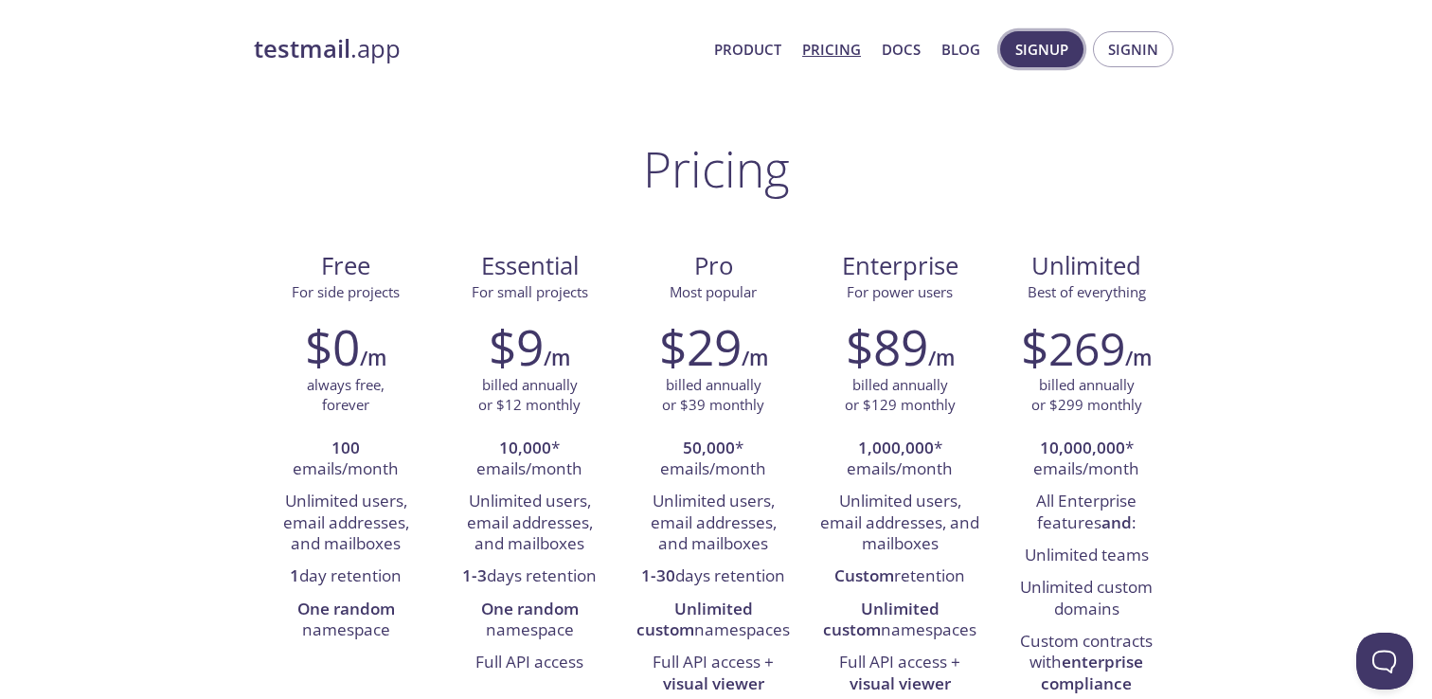  I want to click on strong: 10,000,000, so click(1082, 447).